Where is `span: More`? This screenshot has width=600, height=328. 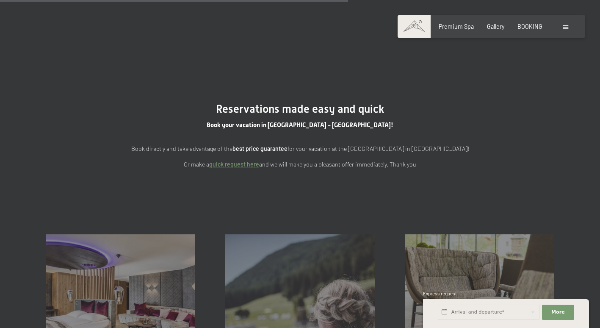 span: More is located at coordinates (559, 312).